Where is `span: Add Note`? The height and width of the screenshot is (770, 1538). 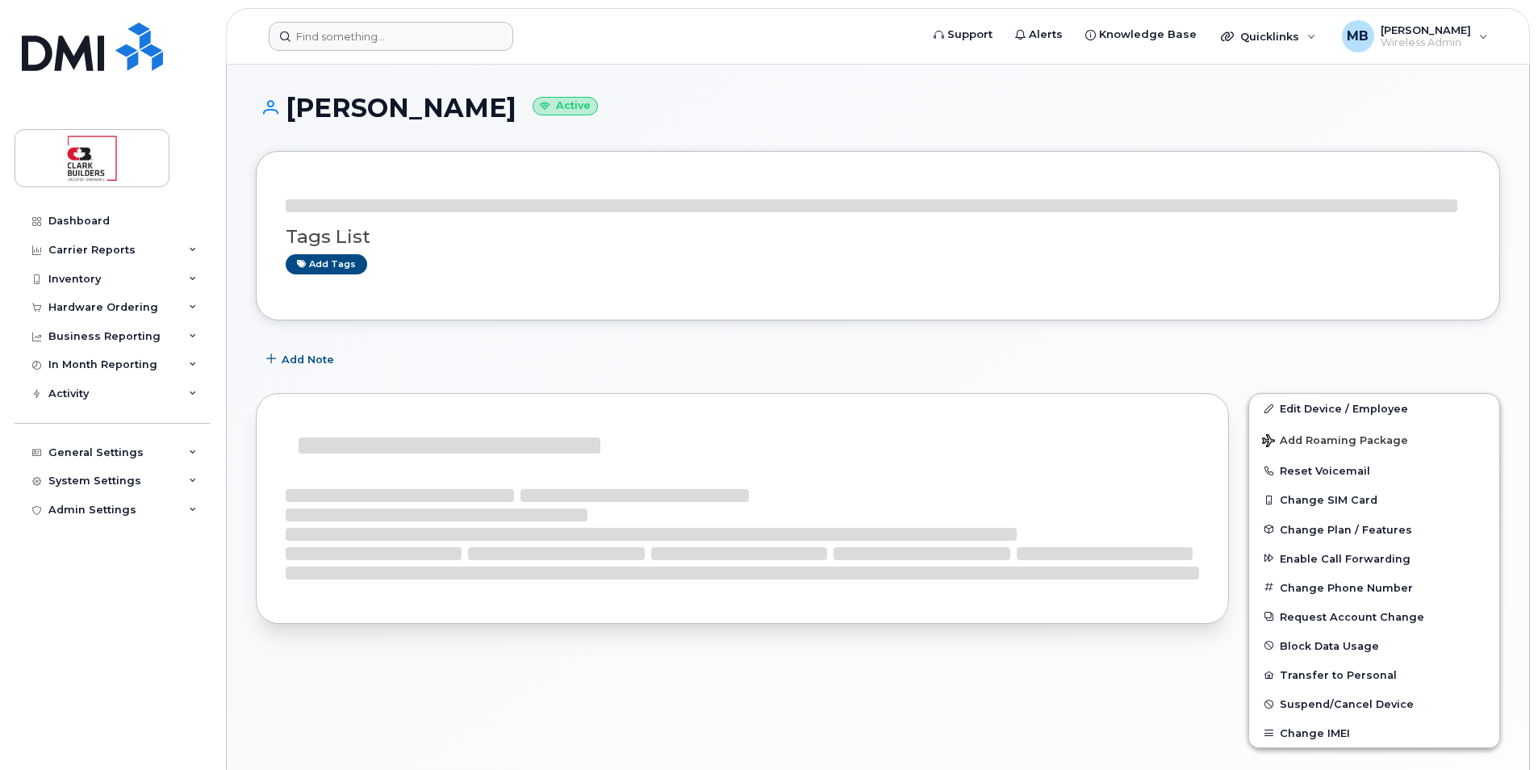
span: Add Note is located at coordinates (307, 359).